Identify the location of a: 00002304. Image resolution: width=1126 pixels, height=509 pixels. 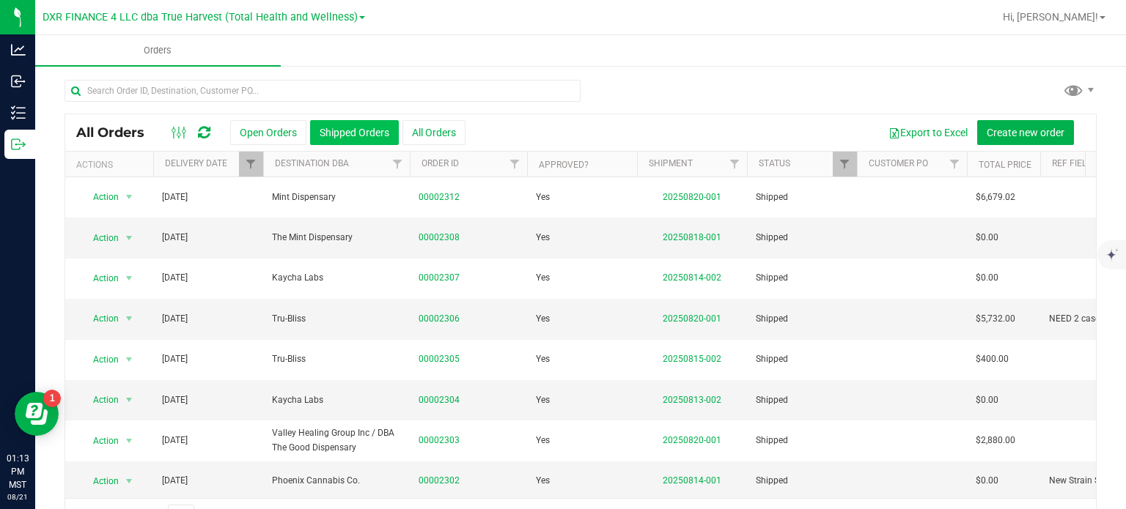
(439, 400).